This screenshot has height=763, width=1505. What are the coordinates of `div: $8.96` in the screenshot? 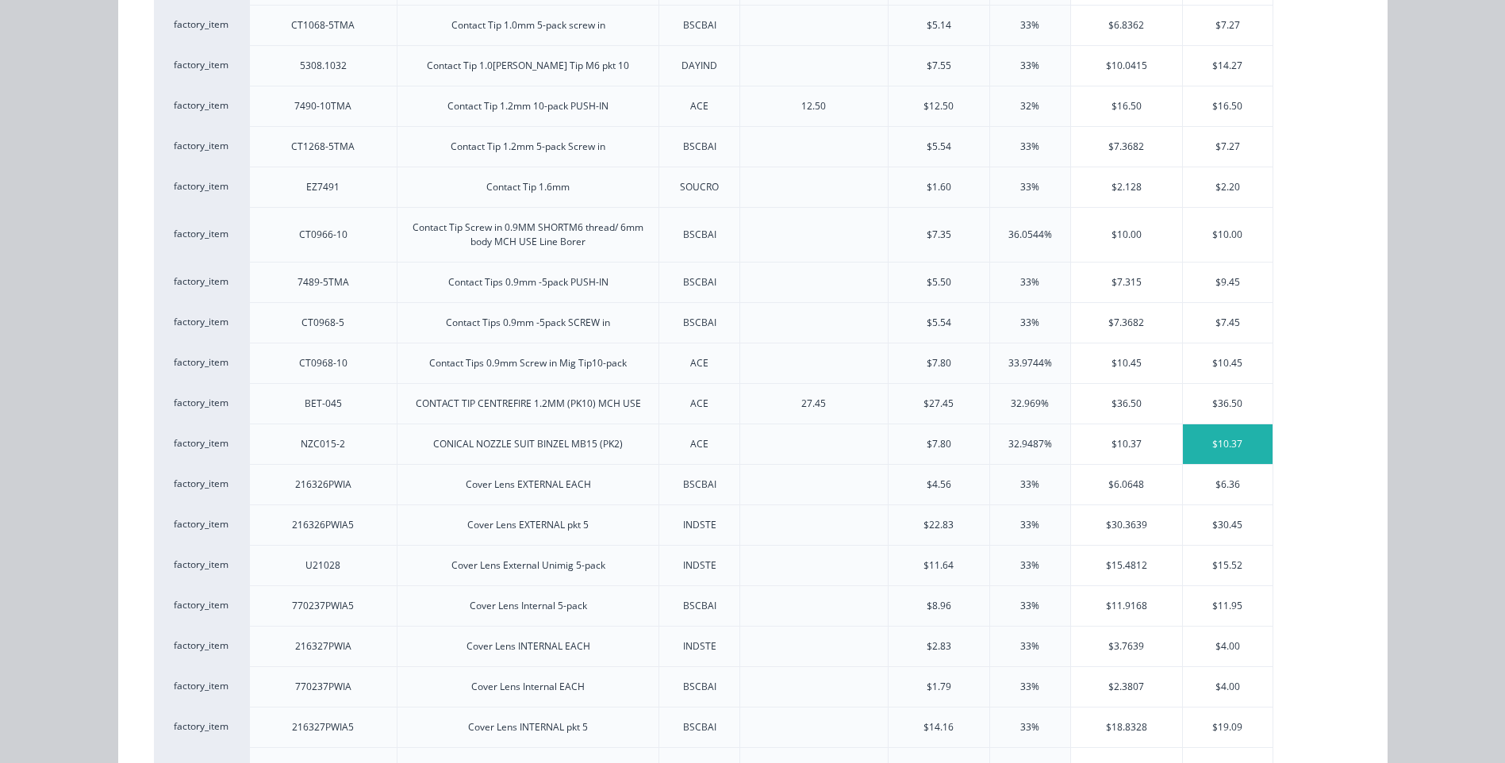 It's located at (939, 606).